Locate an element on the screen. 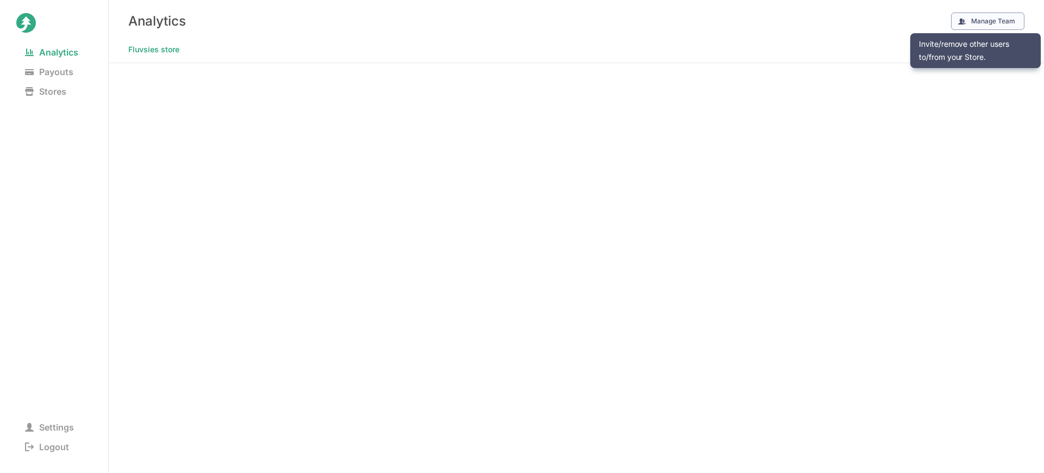  span: Settings is located at coordinates (49, 427).